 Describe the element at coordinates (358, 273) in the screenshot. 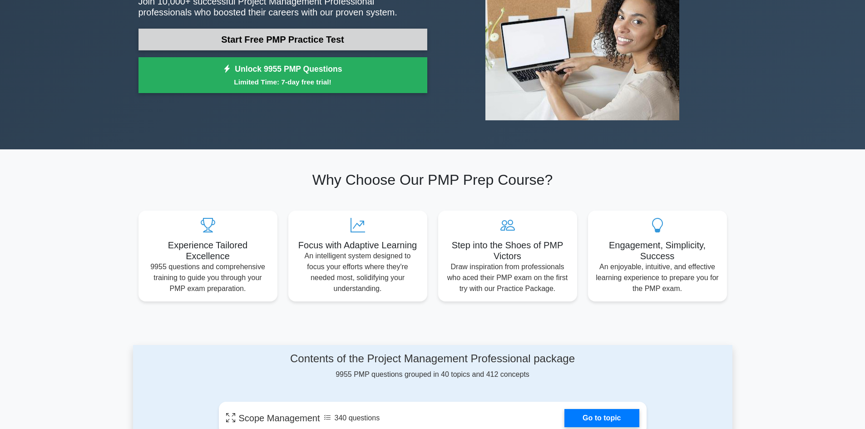

I see `p: An intelligent system designed to focus your efforts where they're needed most, solidifying your ...` at that location.